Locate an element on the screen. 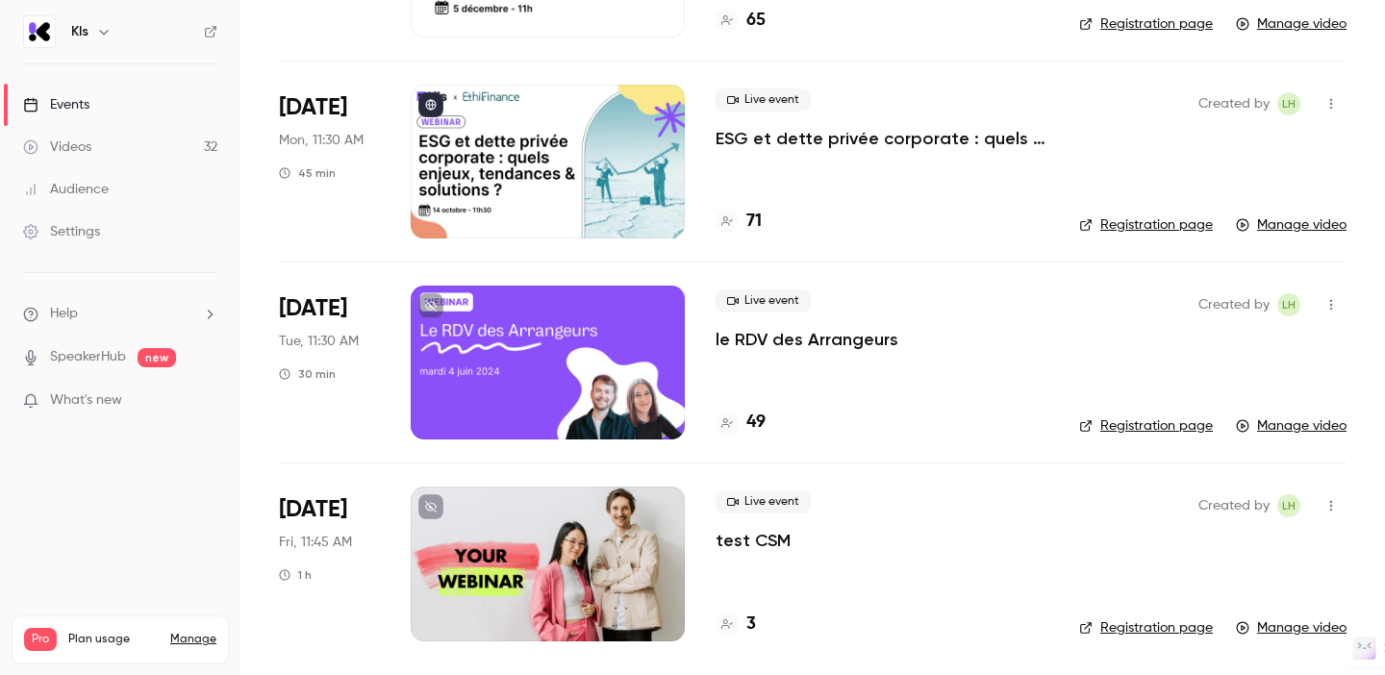 Image resolution: width=1385 pixels, height=675 pixels. div: Videos is located at coordinates (57, 147).